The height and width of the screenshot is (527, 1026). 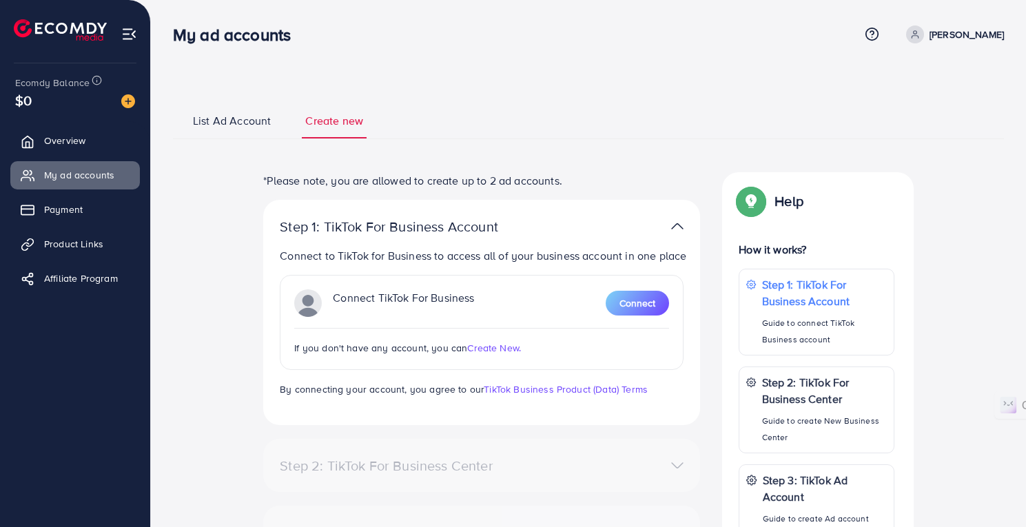 What do you see at coordinates (566, 389) in the screenshot?
I see `a: TikTok Business Product (Data) Terms` at bounding box center [566, 389].